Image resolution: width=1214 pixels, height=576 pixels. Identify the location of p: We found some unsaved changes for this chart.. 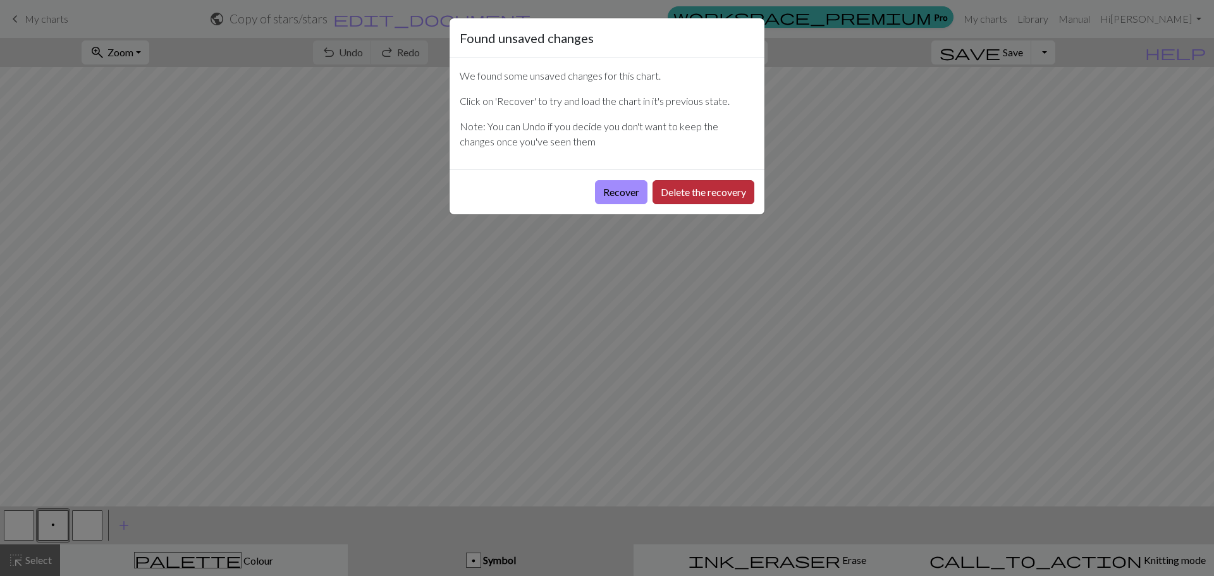
(607, 76).